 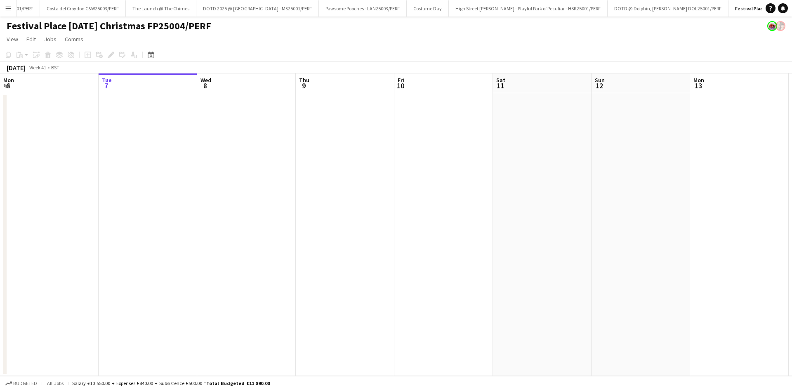 What do you see at coordinates (772, 26) in the screenshot?
I see `app-user-avatar: Bakehouse Costume` at bounding box center [772, 26].